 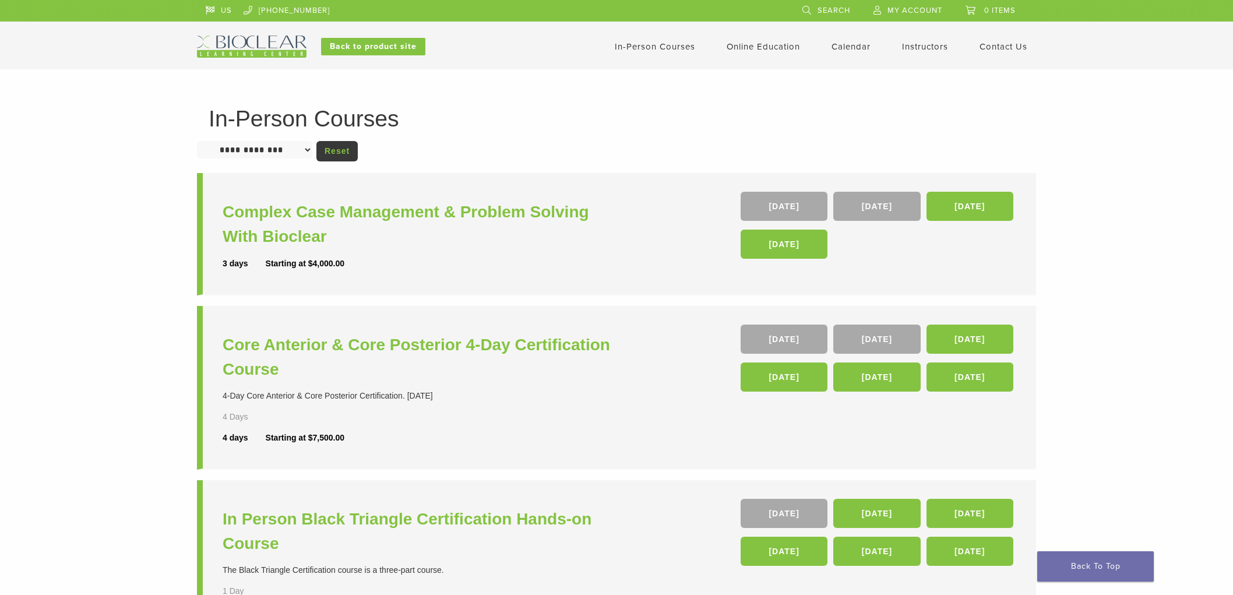 I want to click on div: 3 days, so click(x=244, y=263).